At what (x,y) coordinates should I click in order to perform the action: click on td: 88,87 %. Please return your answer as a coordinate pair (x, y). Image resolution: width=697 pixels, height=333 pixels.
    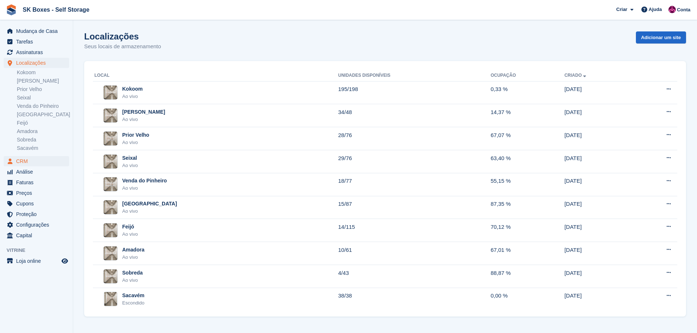
    Looking at the image, I should click on (527, 276).